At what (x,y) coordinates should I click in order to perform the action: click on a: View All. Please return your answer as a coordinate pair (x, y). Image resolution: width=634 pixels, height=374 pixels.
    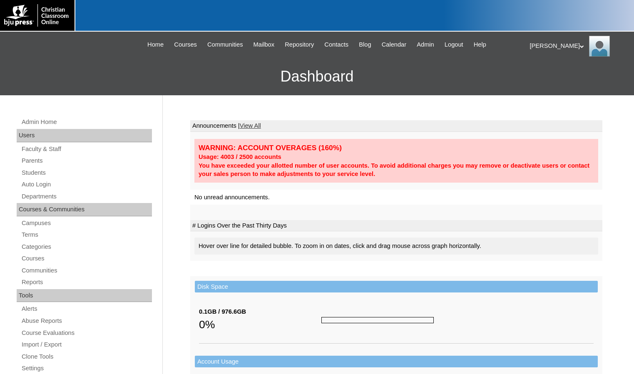
    Looking at the image, I should click on (250, 126).